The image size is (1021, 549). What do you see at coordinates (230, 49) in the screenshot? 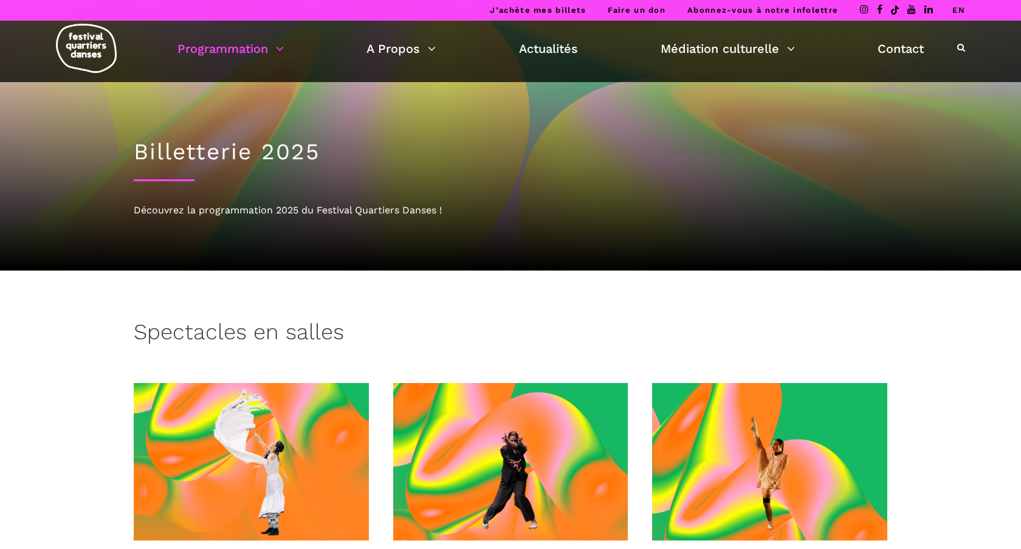
I see `a: Programmation` at bounding box center [230, 49].